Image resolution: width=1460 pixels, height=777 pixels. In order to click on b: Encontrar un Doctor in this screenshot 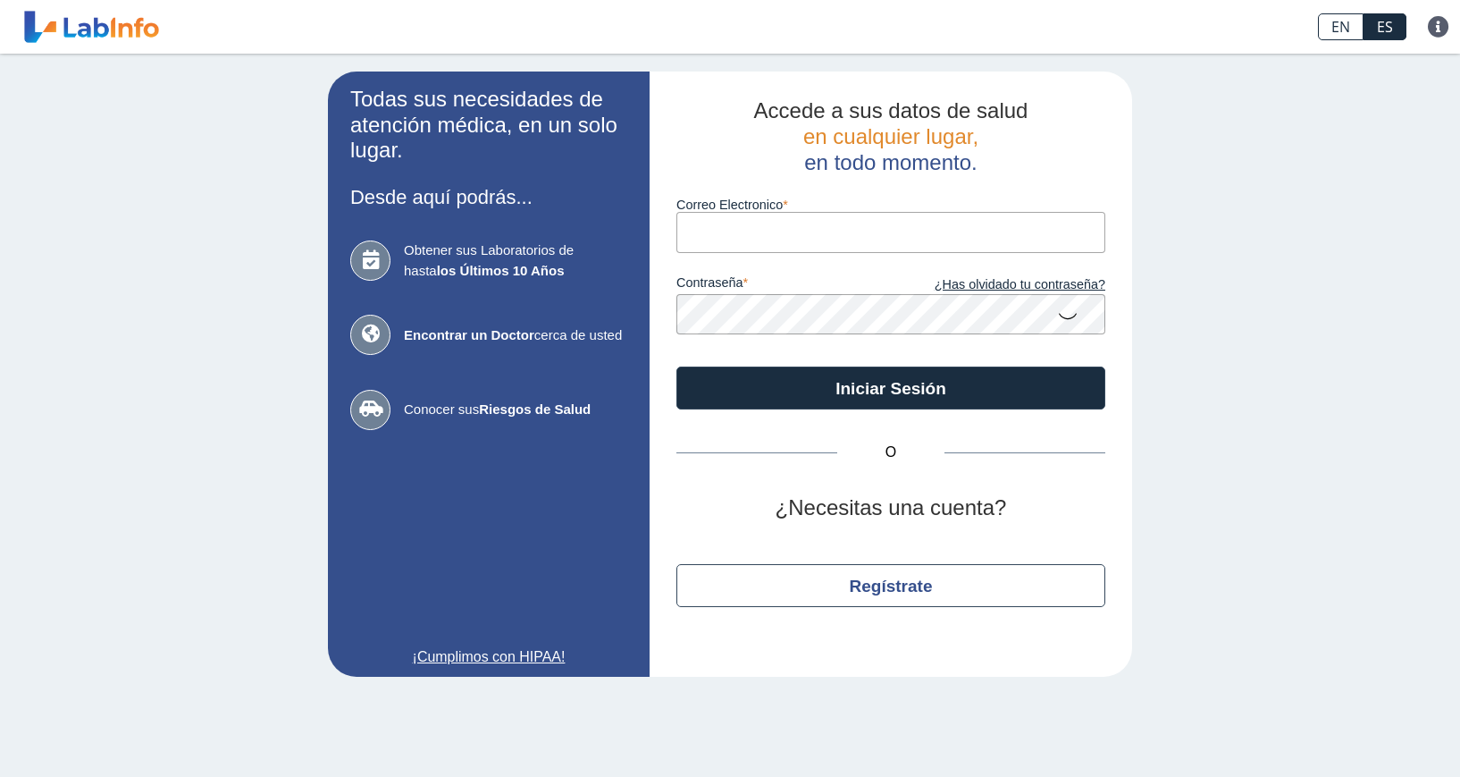, I will do `click(469, 334)`.